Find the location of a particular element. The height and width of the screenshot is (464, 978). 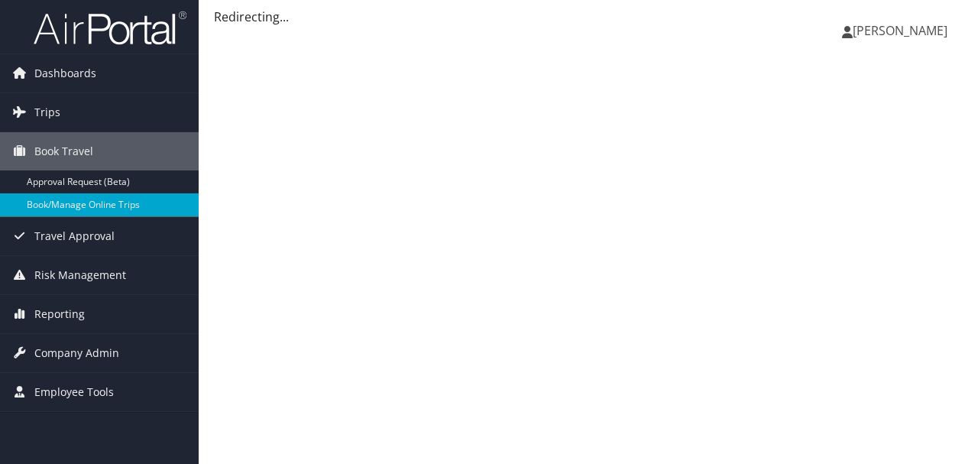

span: Employee Tools is located at coordinates (74, 392).